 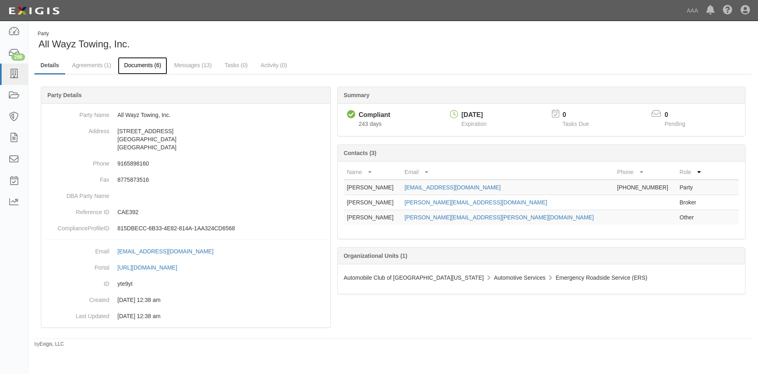 I want to click on dt: Fax, so click(x=77, y=178).